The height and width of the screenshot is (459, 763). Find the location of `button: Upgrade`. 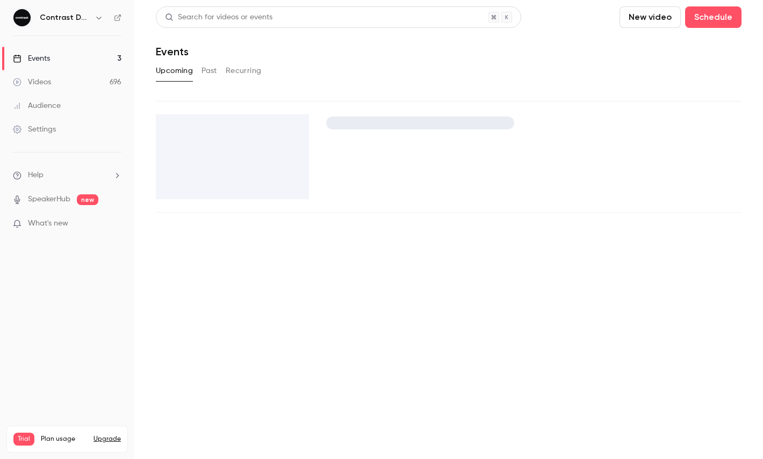

button: Upgrade is located at coordinates (107, 439).